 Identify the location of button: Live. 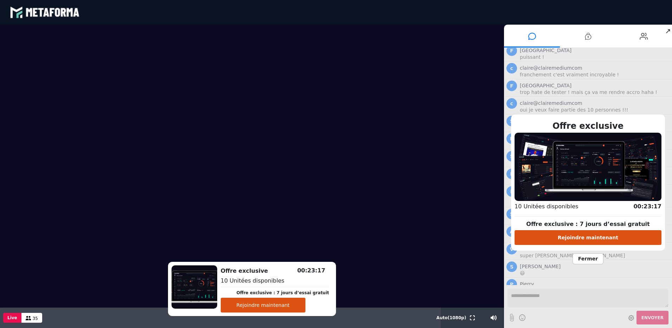
(12, 318).